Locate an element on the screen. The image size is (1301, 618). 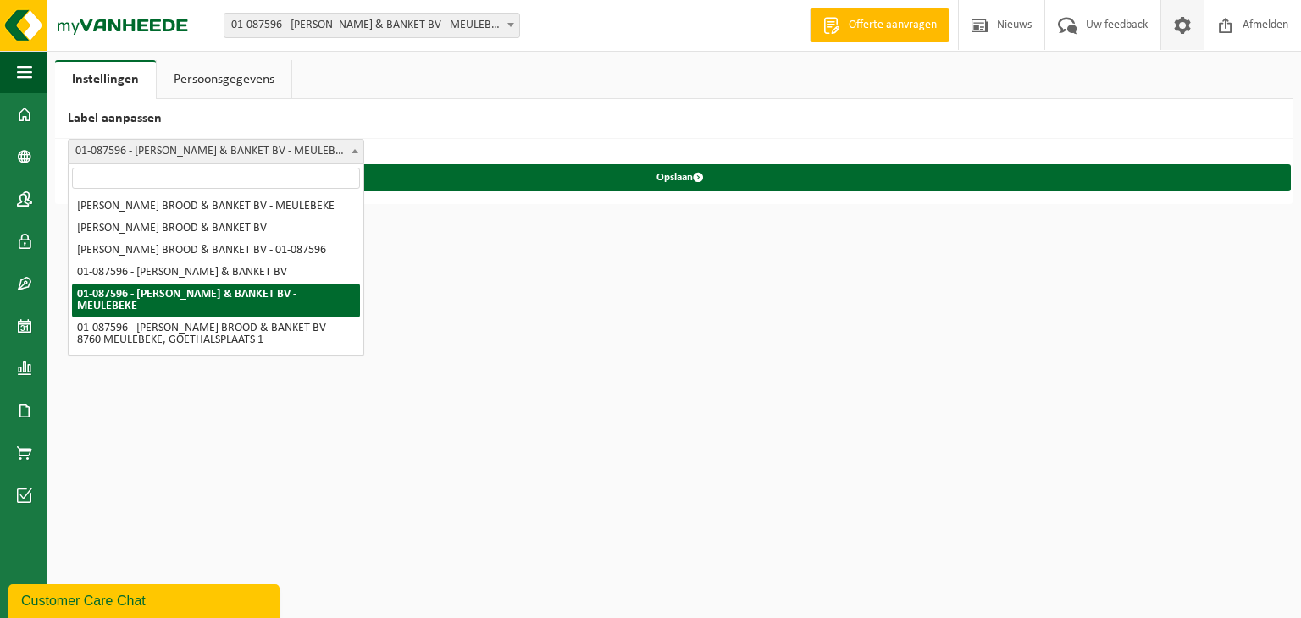
a: Instellingen is located at coordinates (105, 80).